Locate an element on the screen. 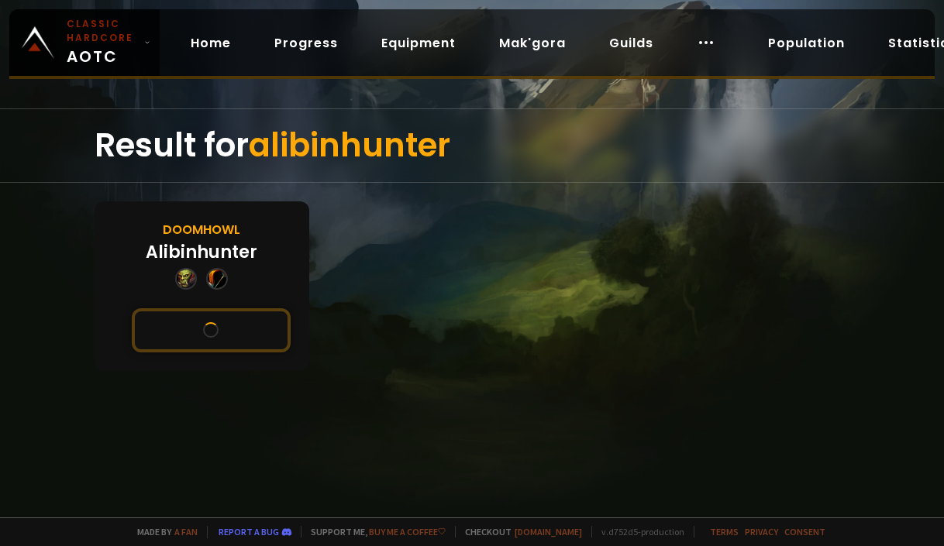 This screenshot has height=546, width=944. div: Alibinhunter is located at coordinates (201, 252).